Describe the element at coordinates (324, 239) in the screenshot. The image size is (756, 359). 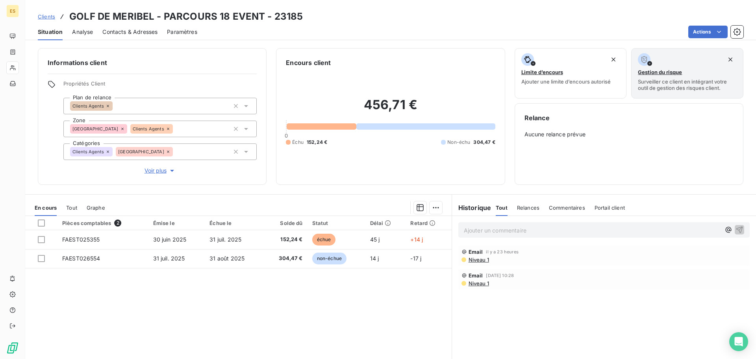
I see `span: échue` at that location.